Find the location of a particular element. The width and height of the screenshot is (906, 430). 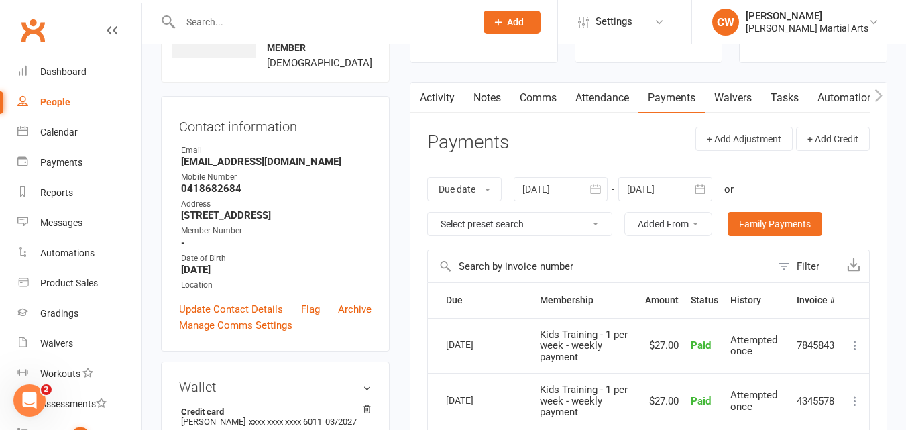

a: Product Sales is located at coordinates (79, 283).